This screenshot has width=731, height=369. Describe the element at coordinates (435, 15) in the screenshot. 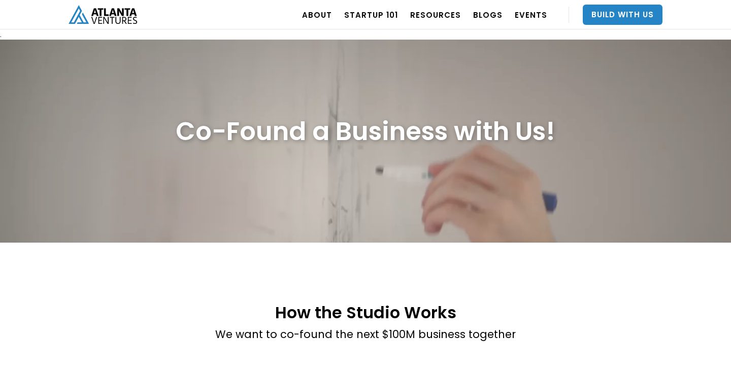

I see `a: RESOURCES` at that location.